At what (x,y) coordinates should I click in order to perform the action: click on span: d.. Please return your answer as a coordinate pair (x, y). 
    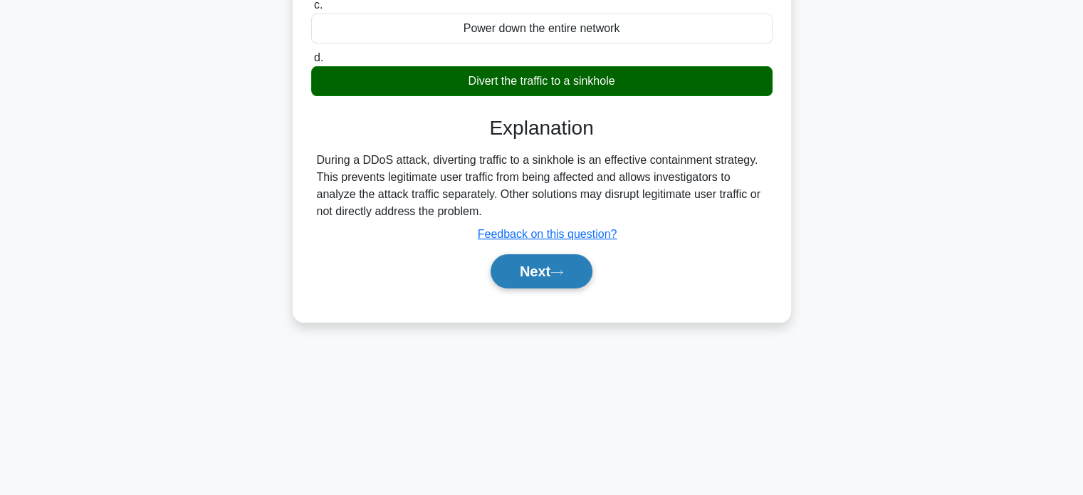
    Looking at the image, I should click on (318, 57).